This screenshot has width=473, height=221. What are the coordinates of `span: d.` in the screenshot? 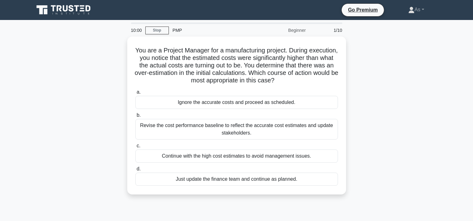 It's located at (138, 169).